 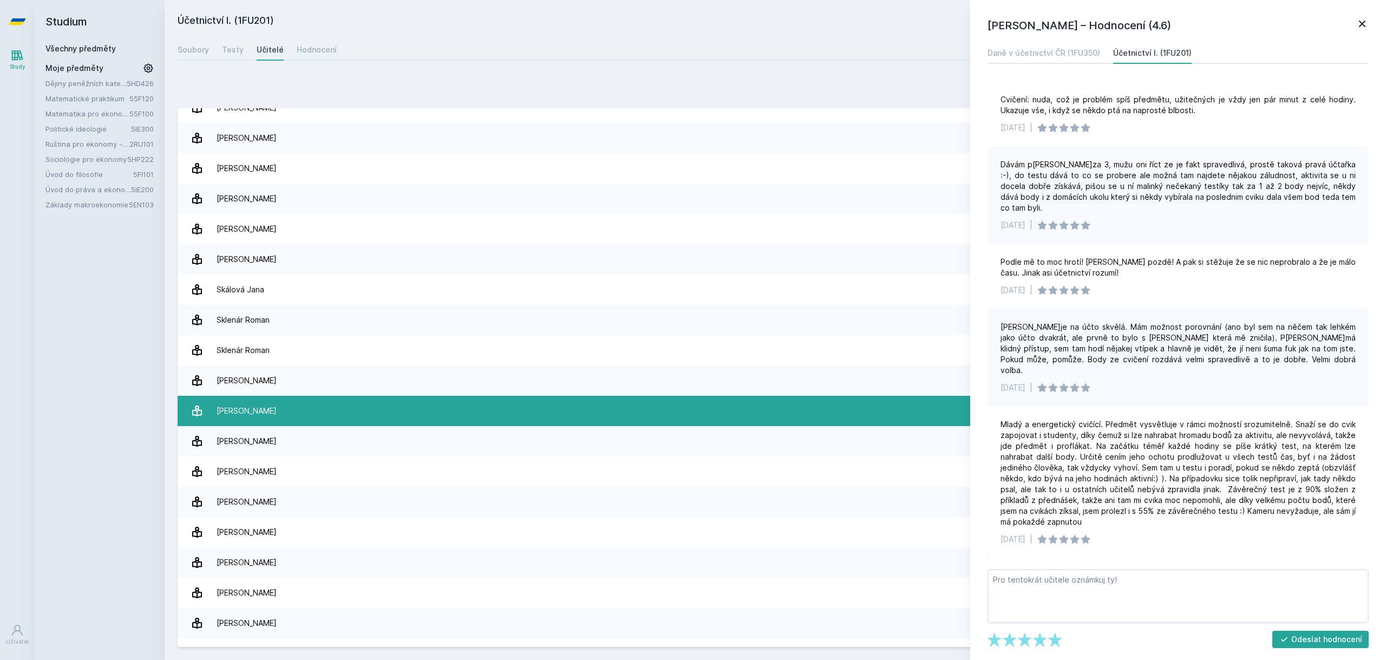 What do you see at coordinates (87, 99) in the screenshot?
I see `a: Matematické praktikum` at bounding box center [87, 99].